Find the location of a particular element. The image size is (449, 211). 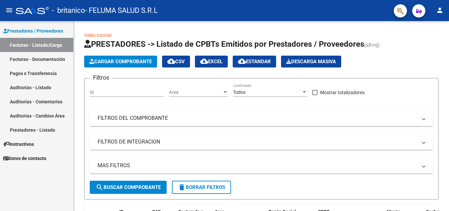

mat-panel-title: FILTROS DE INTEGRACION is located at coordinates (257, 142).